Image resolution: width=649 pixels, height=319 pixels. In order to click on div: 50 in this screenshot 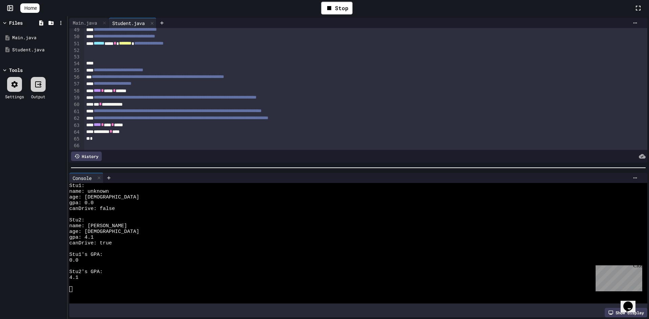, I will do `click(75, 37)`.